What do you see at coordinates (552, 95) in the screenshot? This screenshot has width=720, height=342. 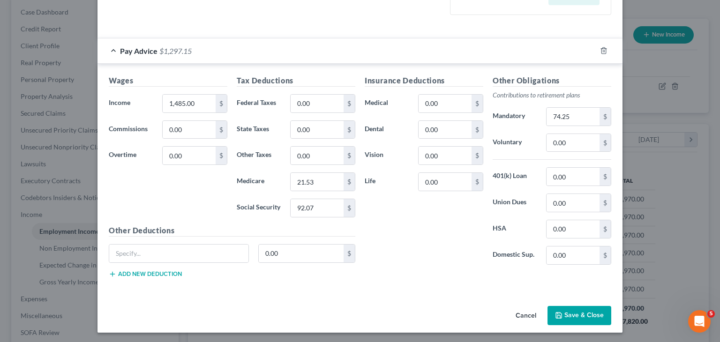 I see `p: Contributions to retirement plans` at bounding box center [552, 95].